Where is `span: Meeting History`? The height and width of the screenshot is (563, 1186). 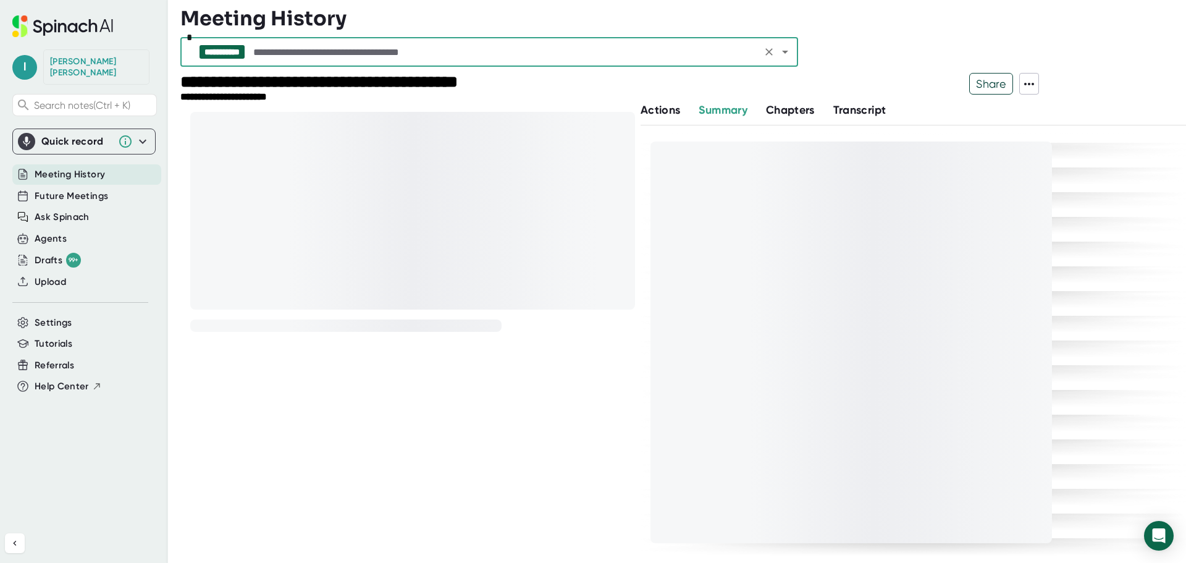 span: Meeting History is located at coordinates (70, 174).